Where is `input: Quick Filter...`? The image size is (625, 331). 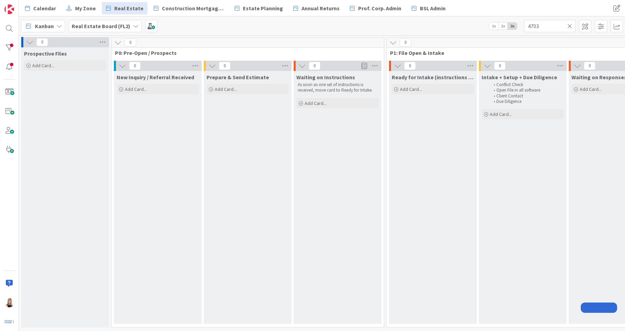
input: Quick Filter... is located at coordinates (550, 26).